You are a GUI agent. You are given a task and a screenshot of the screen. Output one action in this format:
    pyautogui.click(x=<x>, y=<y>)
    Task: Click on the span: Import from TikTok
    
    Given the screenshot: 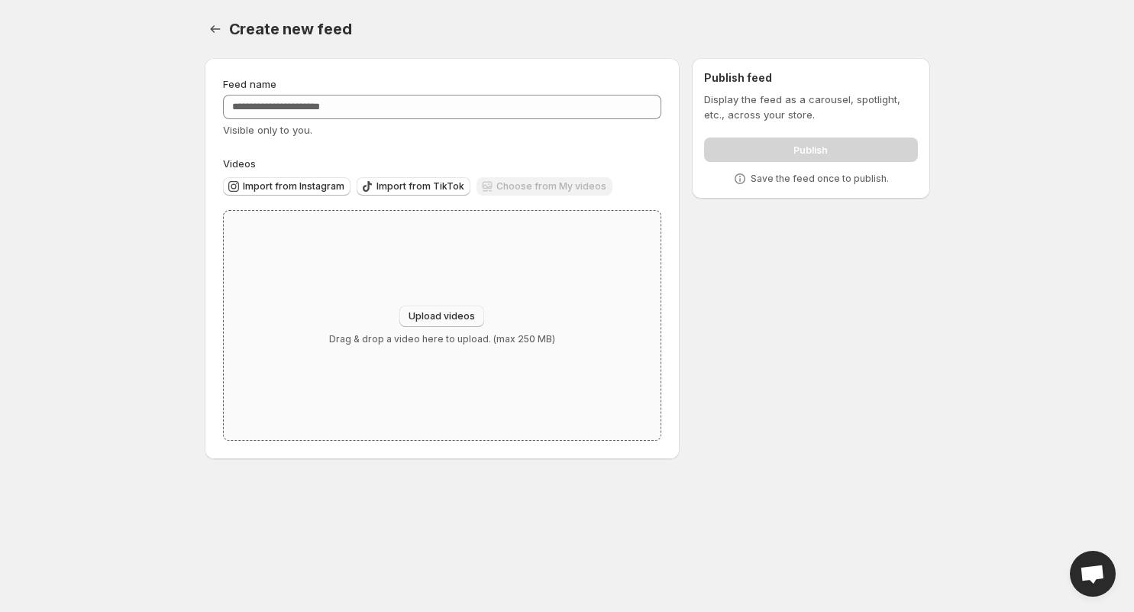 What is the action you would take?
    pyautogui.click(x=420, y=186)
    